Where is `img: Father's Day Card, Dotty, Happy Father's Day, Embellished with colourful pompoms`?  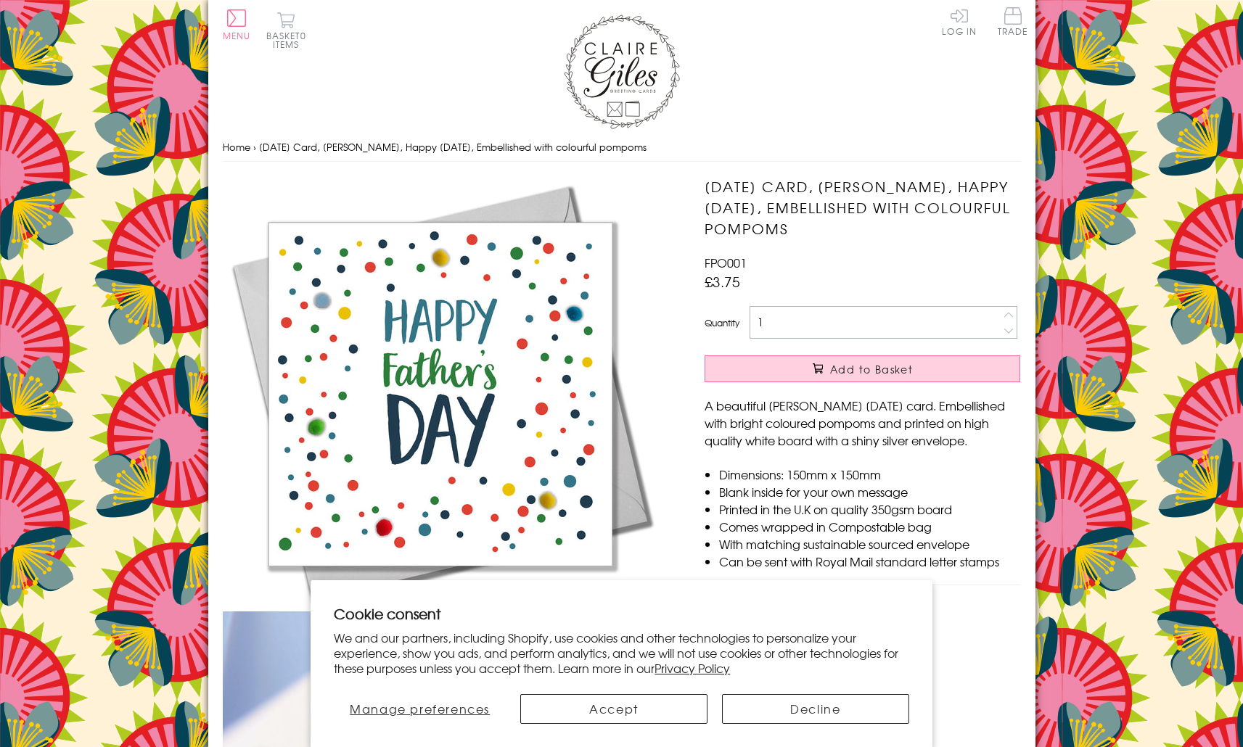 img: Father's Day Card, Dotty, Happy Father's Day, Embellished with colourful pompoms is located at coordinates (440, 394).